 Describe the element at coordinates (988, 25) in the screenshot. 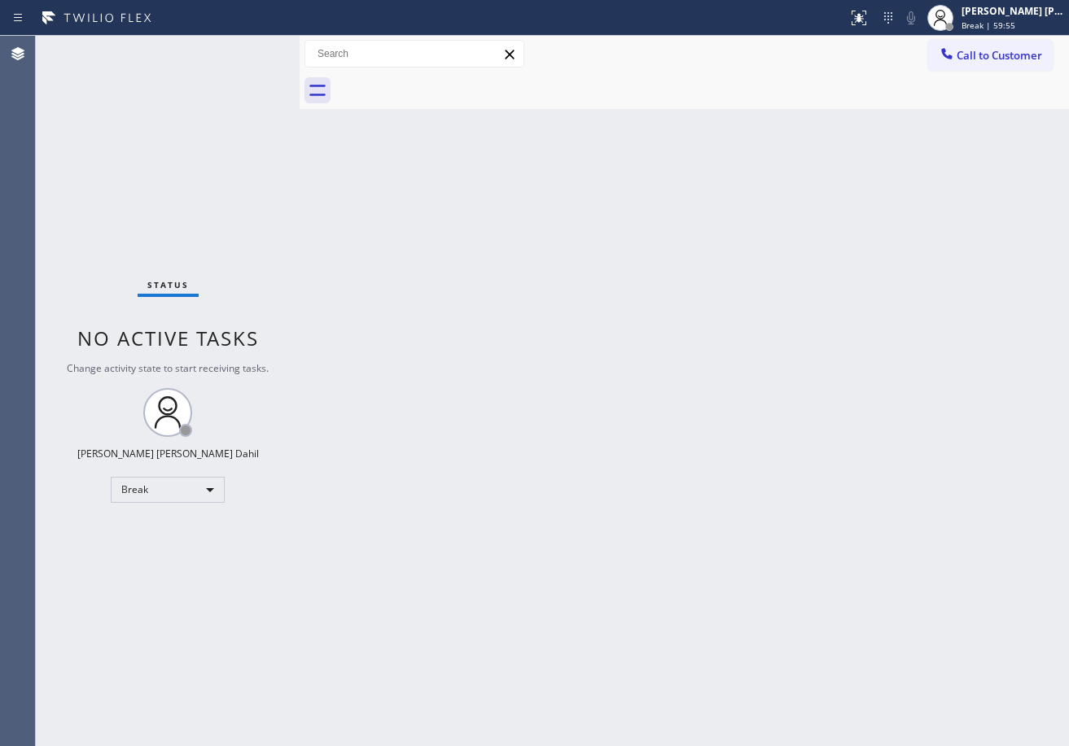

I see `span: Break | 59:55` at that location.